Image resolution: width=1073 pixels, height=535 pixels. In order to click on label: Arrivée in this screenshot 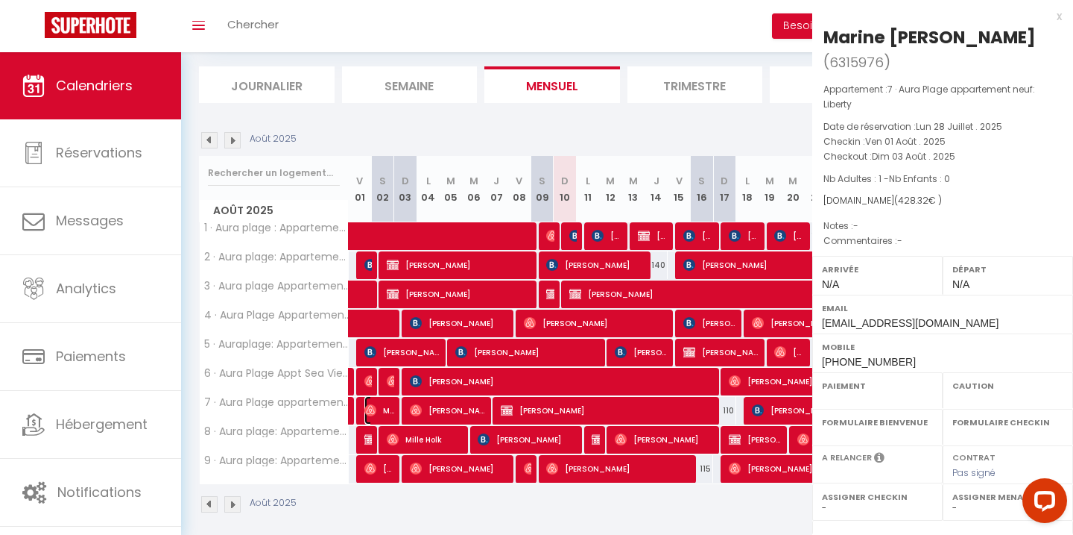, I will do `click(877, 269)`.